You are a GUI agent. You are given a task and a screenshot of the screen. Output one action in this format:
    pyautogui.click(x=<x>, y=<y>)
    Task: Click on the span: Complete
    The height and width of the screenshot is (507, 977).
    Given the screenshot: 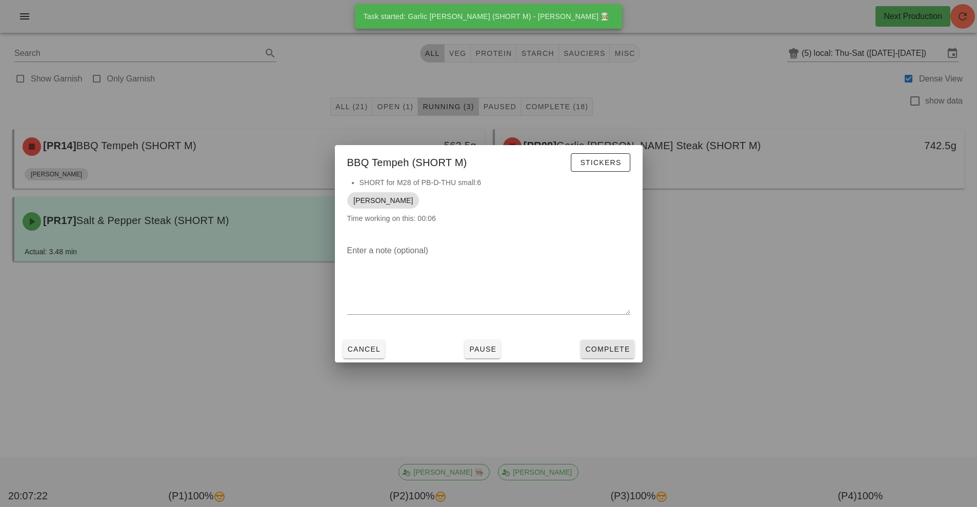 What is the action you would take?
    pyautogui.click(x=607, y=349)
    